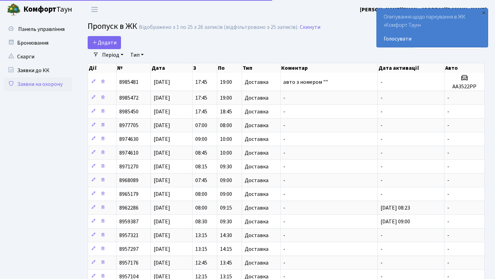 Image resolution: width=495 pixels, height=279 pixels. Describe the element at coordinates (201, 222) in the screenshot. I see `span: 08:30` at that location.